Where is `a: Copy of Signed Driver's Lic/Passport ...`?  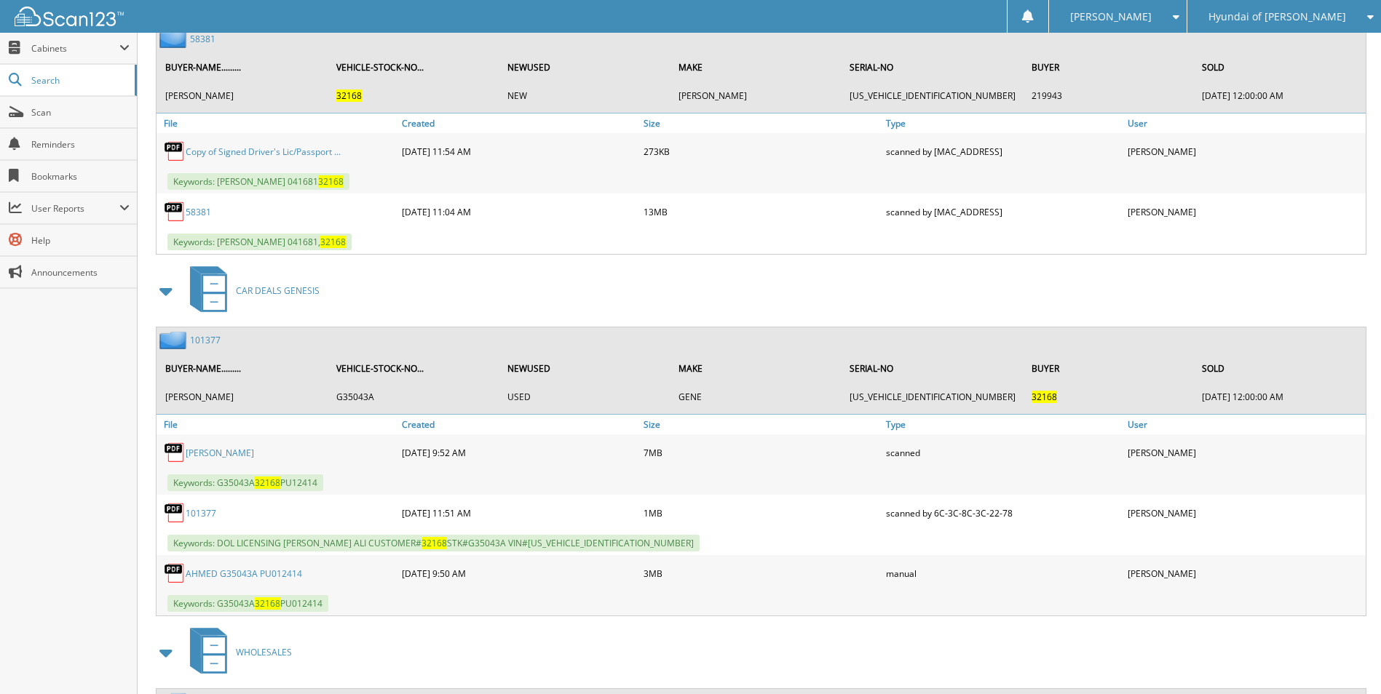
a: Copy of Signed Driver's Lic/Passport ... is located at coordinates (263, 151).